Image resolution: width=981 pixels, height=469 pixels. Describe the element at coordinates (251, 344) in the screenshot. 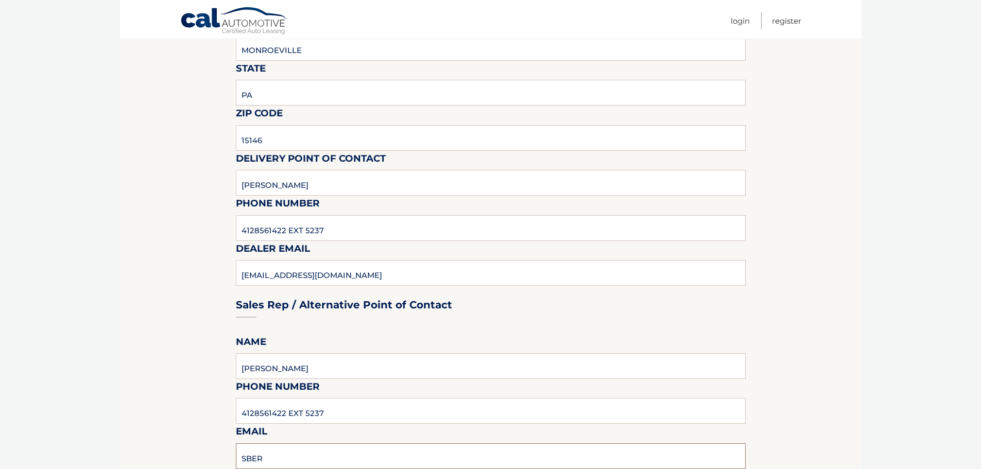

I see `label: Name` at that location.